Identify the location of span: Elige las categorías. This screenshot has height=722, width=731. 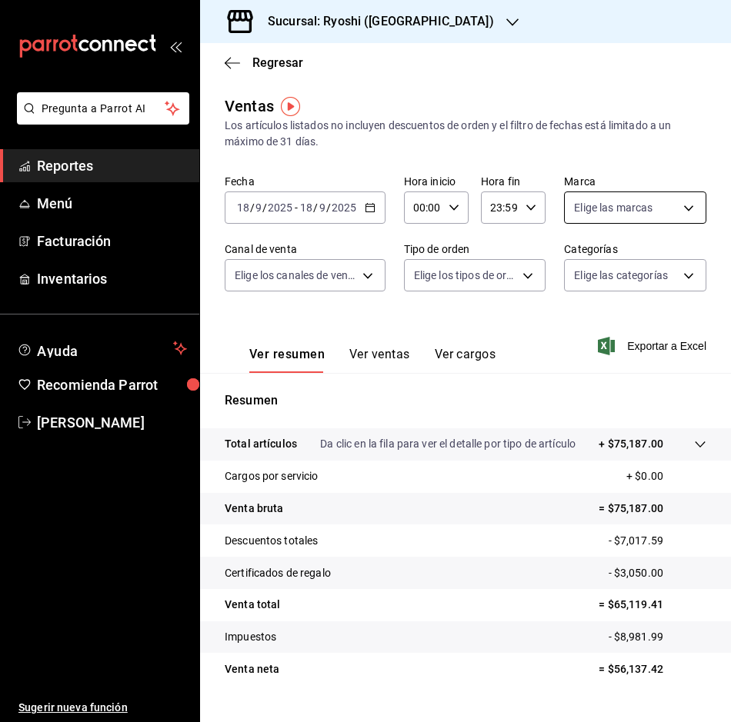
(621, 275).